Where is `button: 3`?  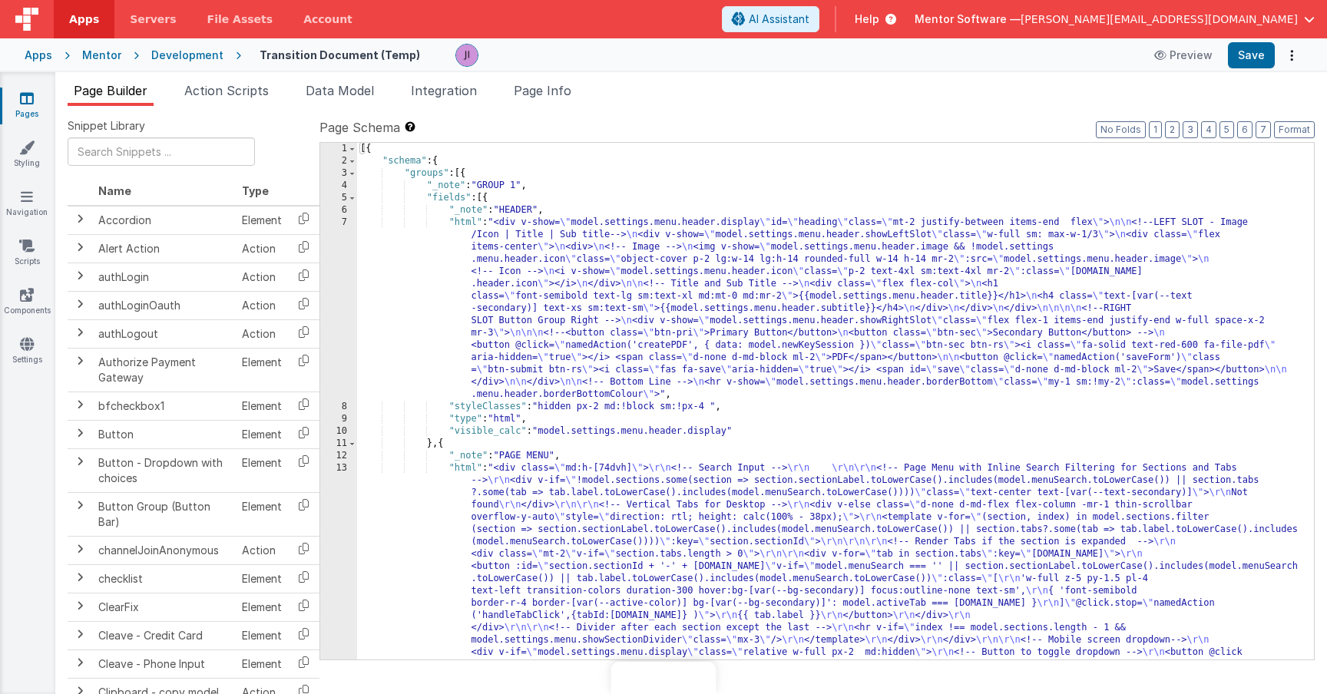 button: 3 is located at coordinates (1190, 130).